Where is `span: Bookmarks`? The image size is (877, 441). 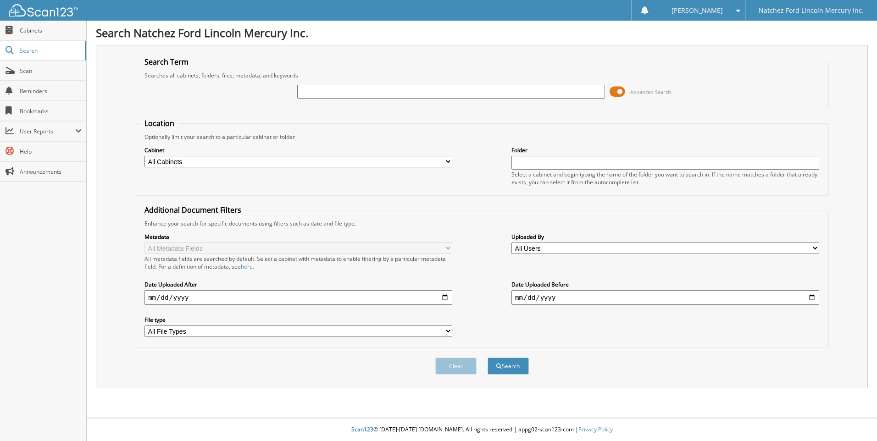 span: Bookmarks is located at coordinates (50, 111).